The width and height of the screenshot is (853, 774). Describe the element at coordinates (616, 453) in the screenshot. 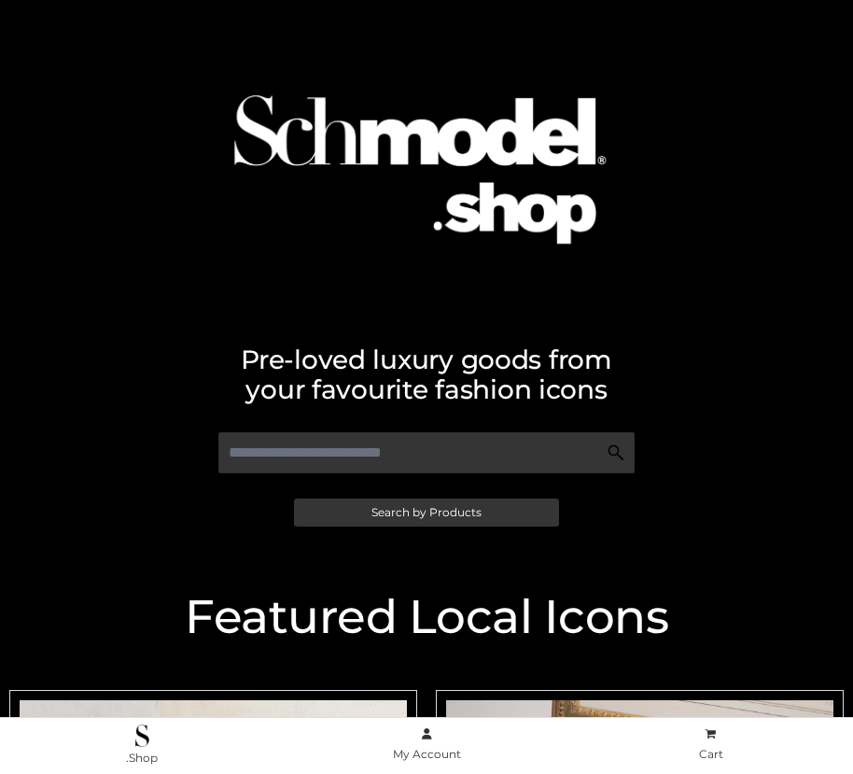

I see `img: Search Icon` at that location.